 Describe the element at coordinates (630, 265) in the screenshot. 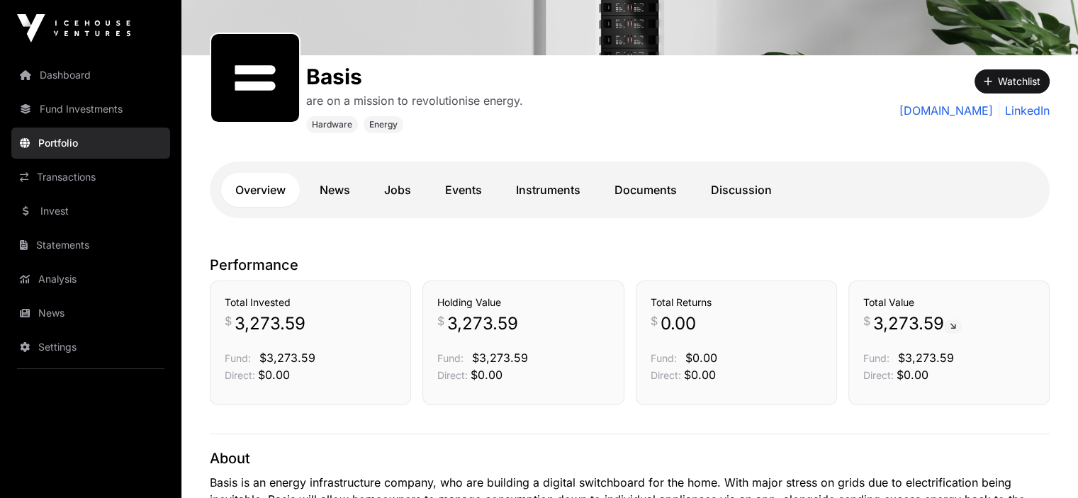

I see `p: Performance` at that location.